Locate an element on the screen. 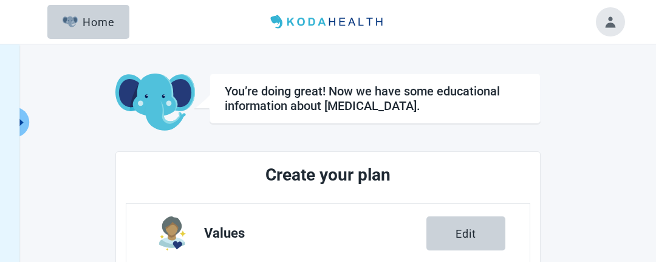 This screenshot has height=262, width=656. button: ElephantHome is located at coordinates (88, 22).